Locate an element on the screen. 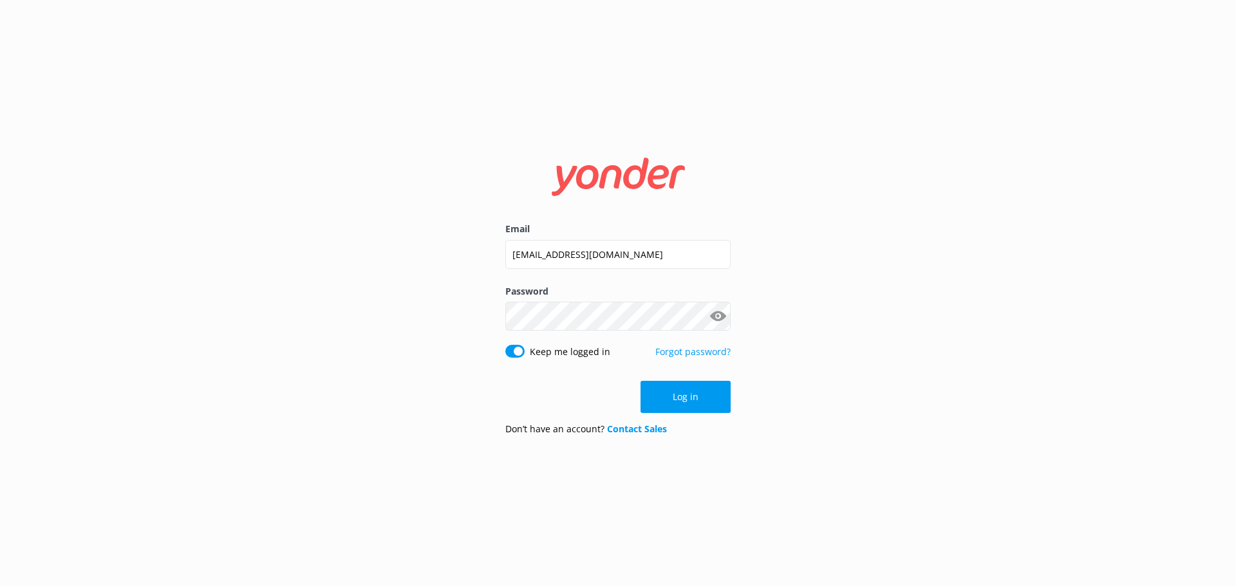  p: Don’t have an account? is located at coordinates (586, 429).